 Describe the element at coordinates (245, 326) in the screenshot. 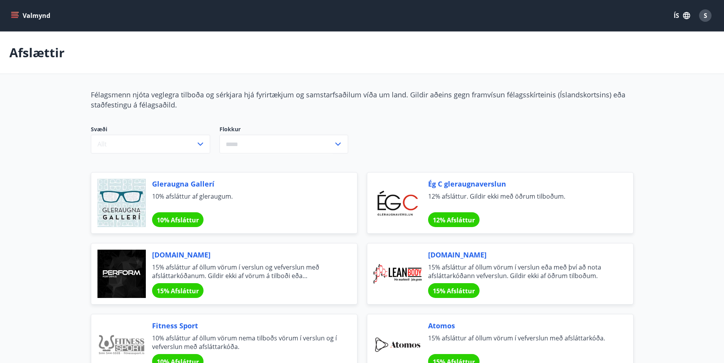

I see `span: Fitness Sport` at that location.